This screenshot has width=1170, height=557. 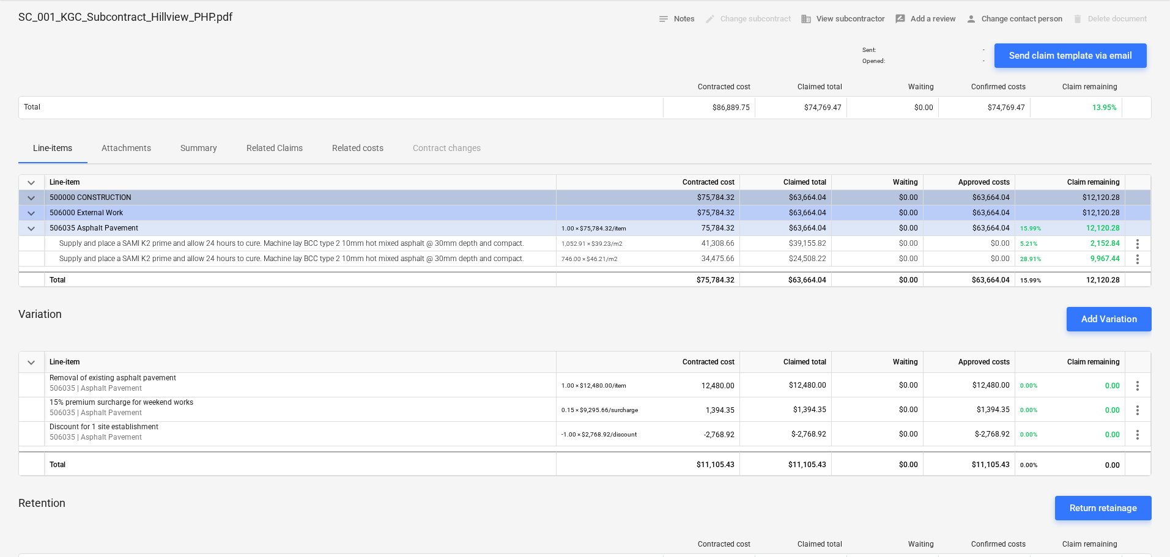 I want to click on div: 75,784.32, so click(x=648, y=228).